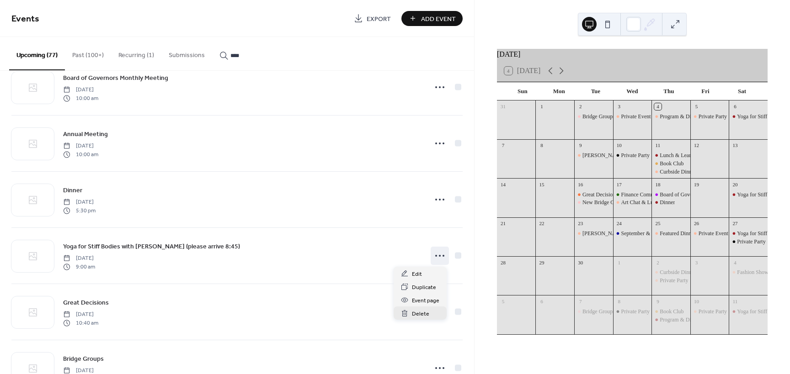 Image resolution: width=790 pixels, height=374 pixels. Describe the element at coordinates (421, 314) in the screenshot. I see `span: Delete` at that location.